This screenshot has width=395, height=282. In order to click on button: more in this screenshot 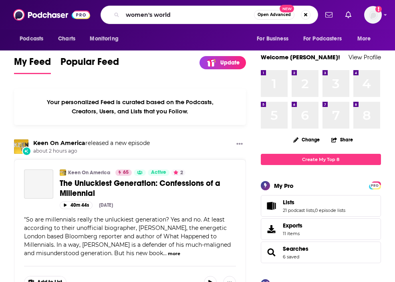, I will do `click(174, 254)`.